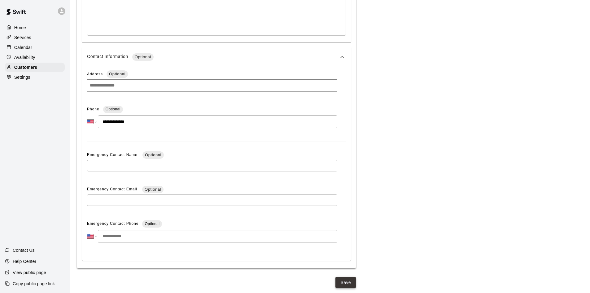  What do you see at coordinates (29, 272) in the screenshot?
I see `p: View public page` at bounding box center [29, 272].